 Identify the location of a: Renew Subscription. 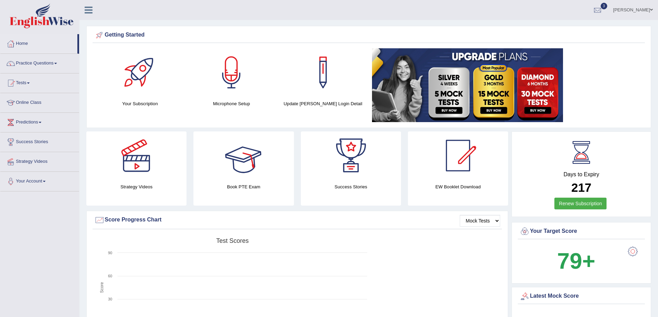
(580, 204).